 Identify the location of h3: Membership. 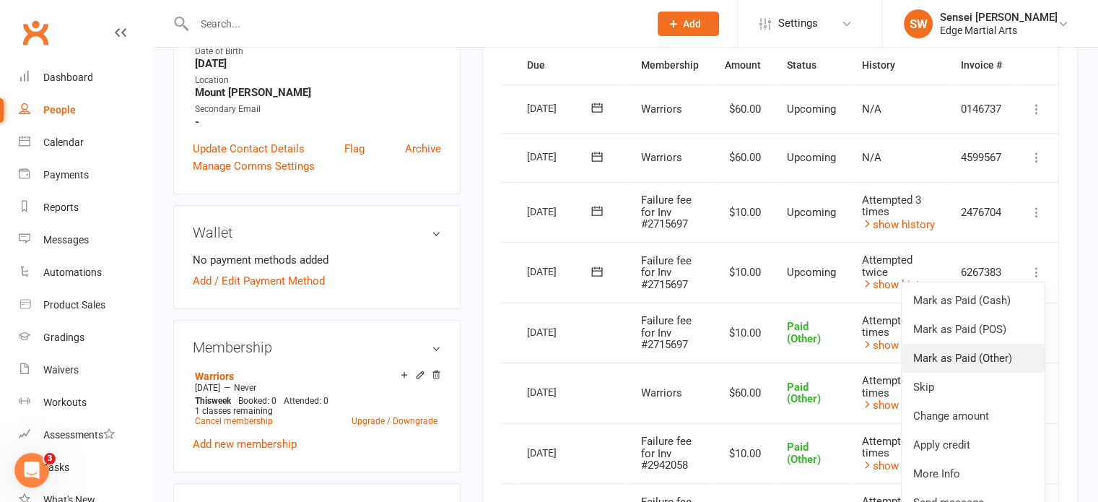
(317, 347).